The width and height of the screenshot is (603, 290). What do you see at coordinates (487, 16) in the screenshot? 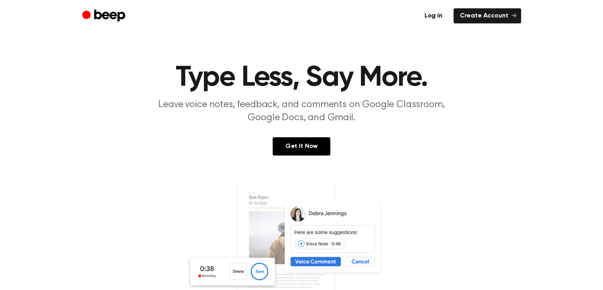
I see `a: Create Account` at bounding box center [487, 16].